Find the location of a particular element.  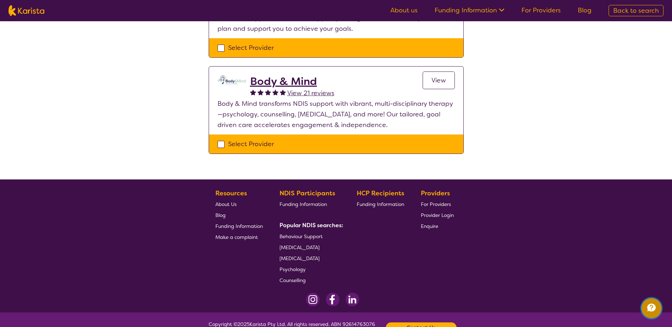

span: About Us is located at coordinates (226, 204).